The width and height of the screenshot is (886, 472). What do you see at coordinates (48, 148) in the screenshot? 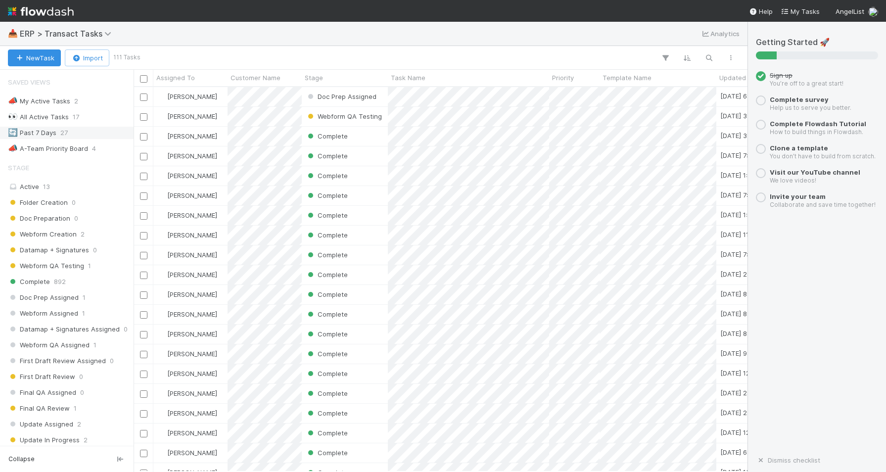
I see `div: A-Team Priority Board` at bounding box center [48, 148].